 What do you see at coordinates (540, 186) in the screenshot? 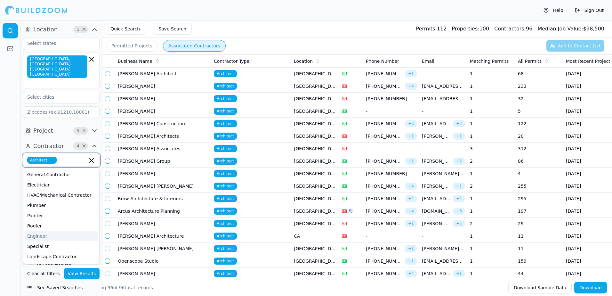
I see `td: 255` at bounding box center [540, 186].